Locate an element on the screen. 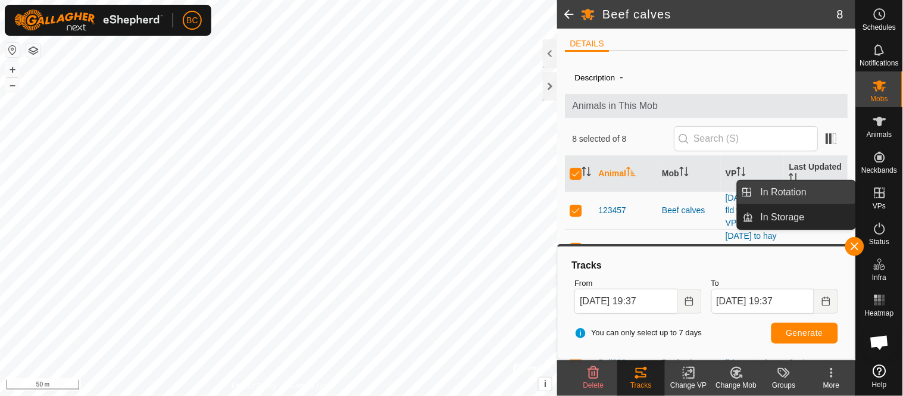  a: In Rotation is located at coordinates (804, 192).